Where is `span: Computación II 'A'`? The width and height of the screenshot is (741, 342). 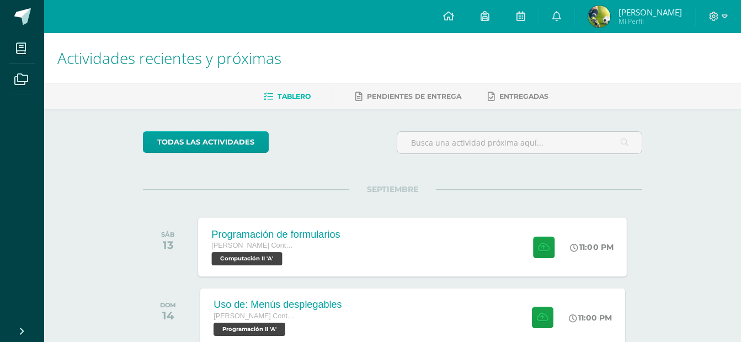 span: Computación II 'A' is located at coordinates (247, 259).